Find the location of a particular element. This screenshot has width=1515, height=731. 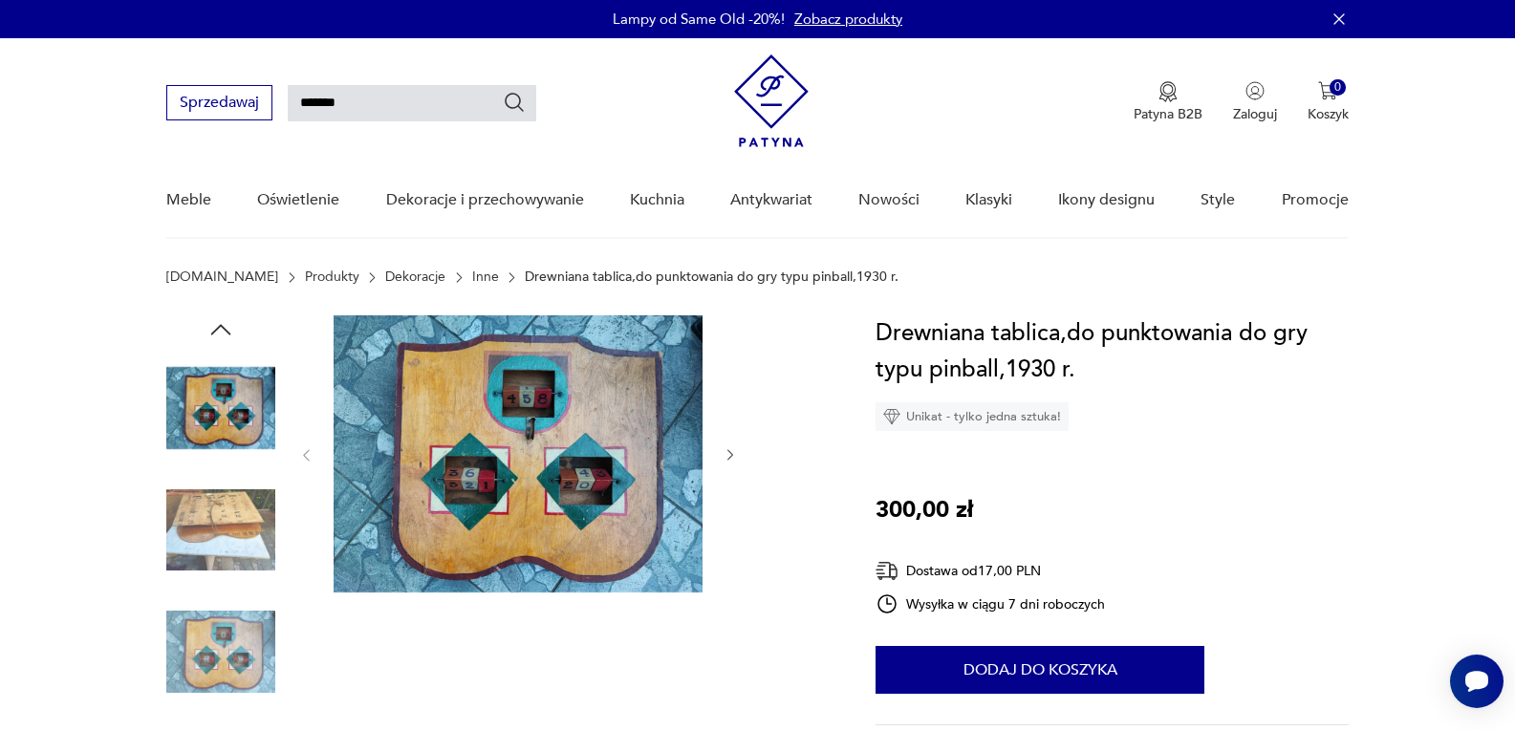

a: Style is located at coordinates (1217, 200).